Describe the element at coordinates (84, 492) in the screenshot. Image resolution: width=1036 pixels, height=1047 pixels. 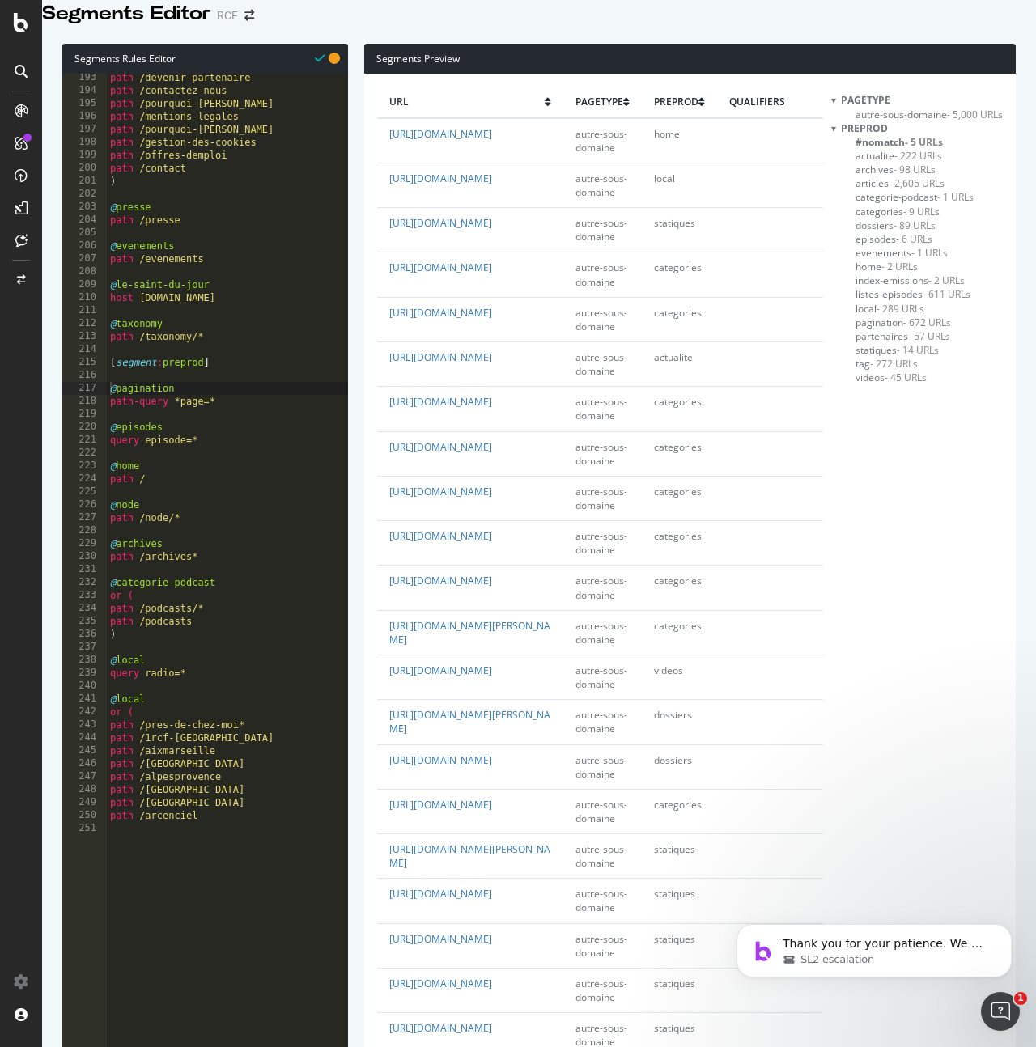
I see `div: 225` at that location.